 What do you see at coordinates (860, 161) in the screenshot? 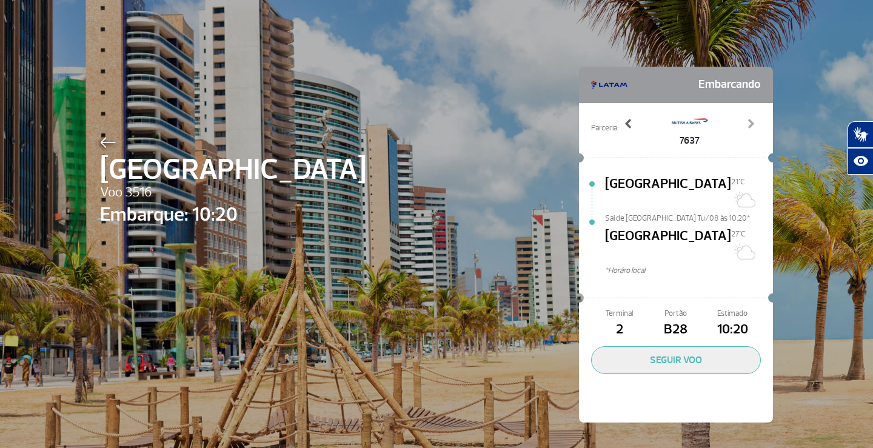
I see `button: Abrir recursos assistivos.` at bounding box center [860, 161].